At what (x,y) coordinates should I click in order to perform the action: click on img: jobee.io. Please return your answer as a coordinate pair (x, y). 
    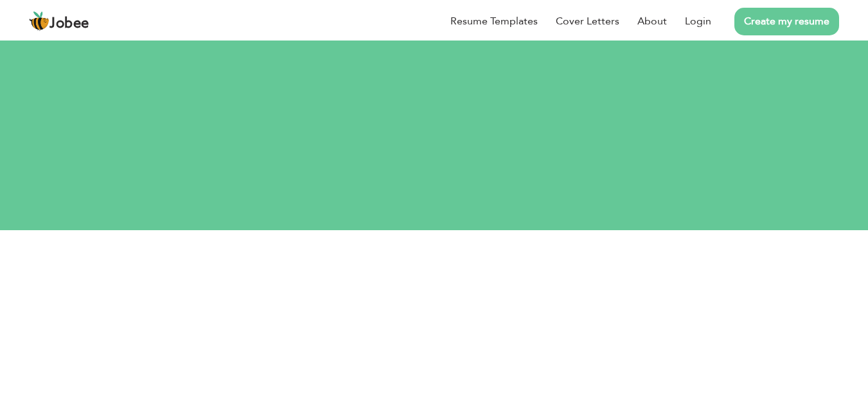
    Looking at the image, I should click on (39, 21).